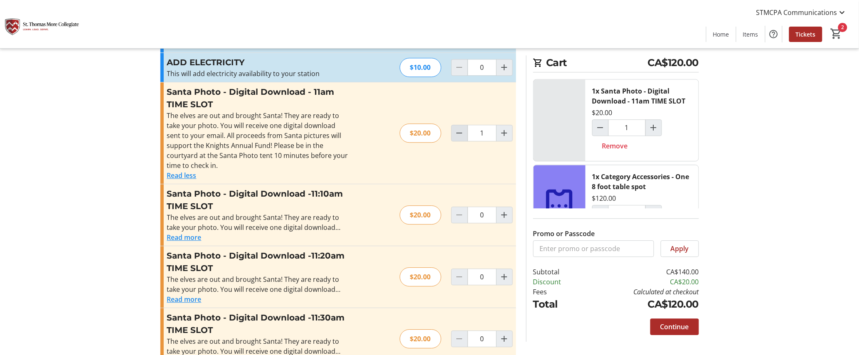 This screenshot has height=355, width=859. What do you see at coordinates (680, 249) in the screenshot?
I see `button: Apply` at bounding box center [680, 249].